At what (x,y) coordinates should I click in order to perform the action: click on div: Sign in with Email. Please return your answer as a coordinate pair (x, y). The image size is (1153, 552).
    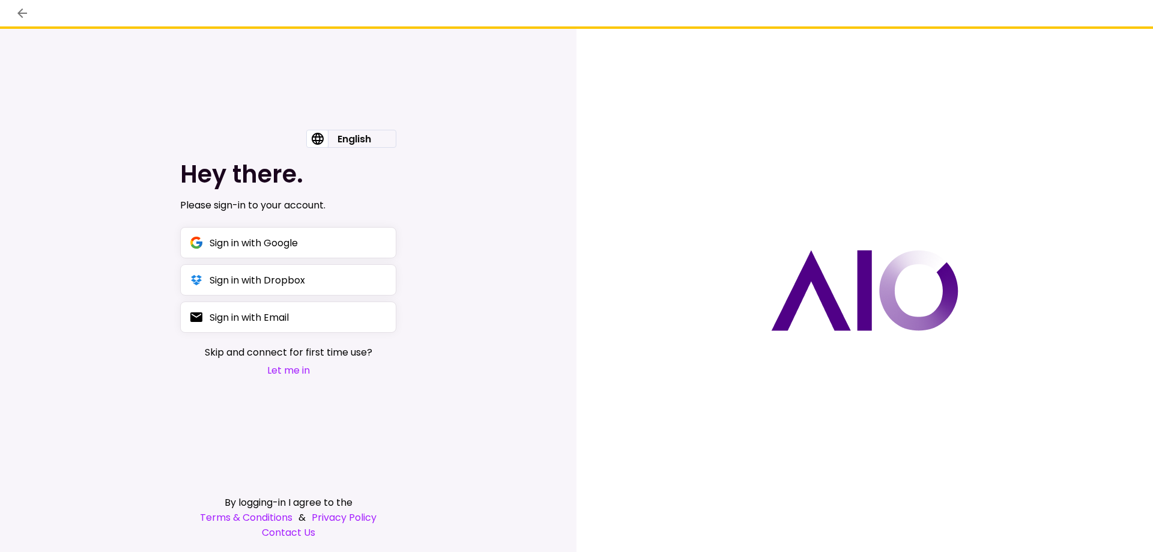
    Looking at the image, I should click on (249, 317).